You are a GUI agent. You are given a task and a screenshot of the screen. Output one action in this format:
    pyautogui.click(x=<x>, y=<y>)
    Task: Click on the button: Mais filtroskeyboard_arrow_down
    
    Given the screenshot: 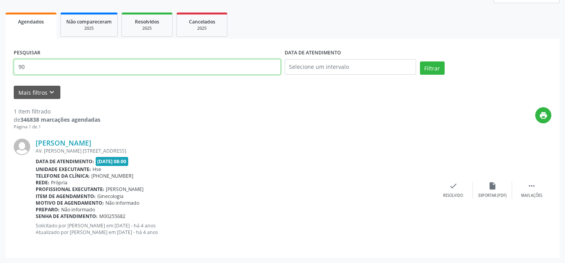 What is the action you would take?
    pyautogui.click(x=37, y=92)
    